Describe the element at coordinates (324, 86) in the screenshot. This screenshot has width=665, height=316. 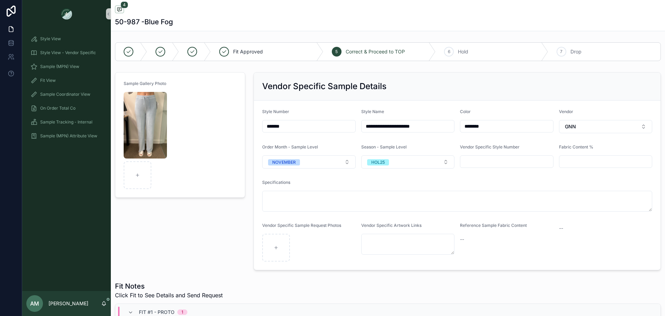
I see `h2: Vendor Specific Sample Details` at that location.